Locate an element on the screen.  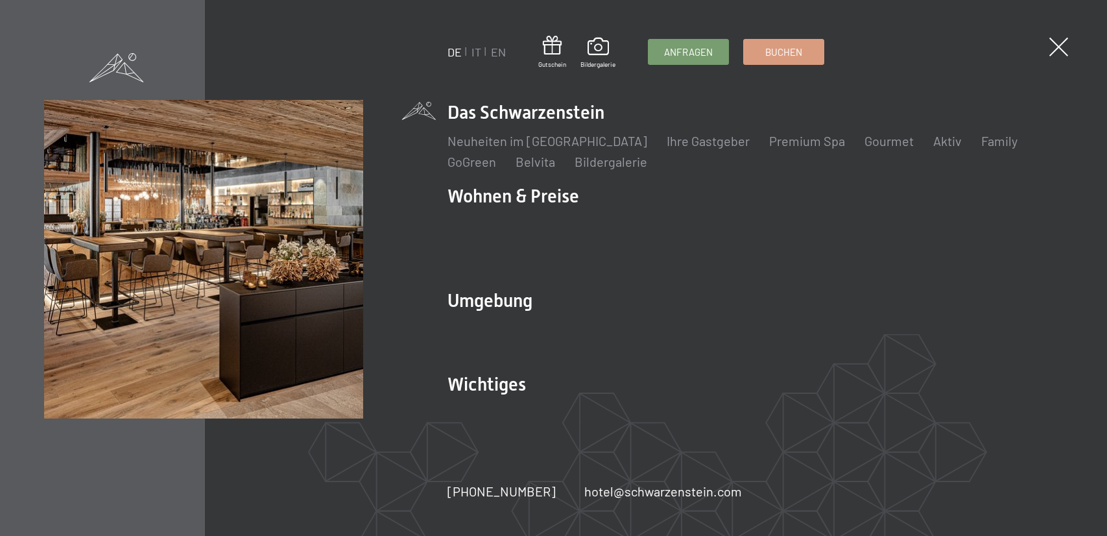
a: hotel@schwarzenstein.com is located at coordinates (663, 491).